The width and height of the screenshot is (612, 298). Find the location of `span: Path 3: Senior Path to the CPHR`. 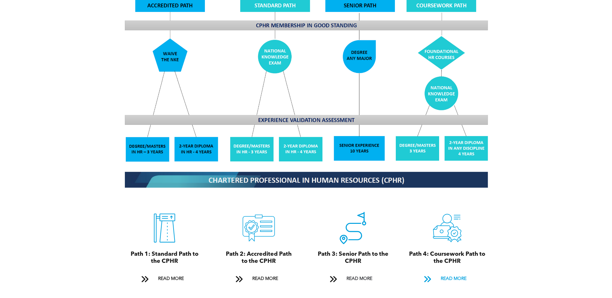

span: Path 3: Senior Path to the CPHR is located at coordinates (353, 258).